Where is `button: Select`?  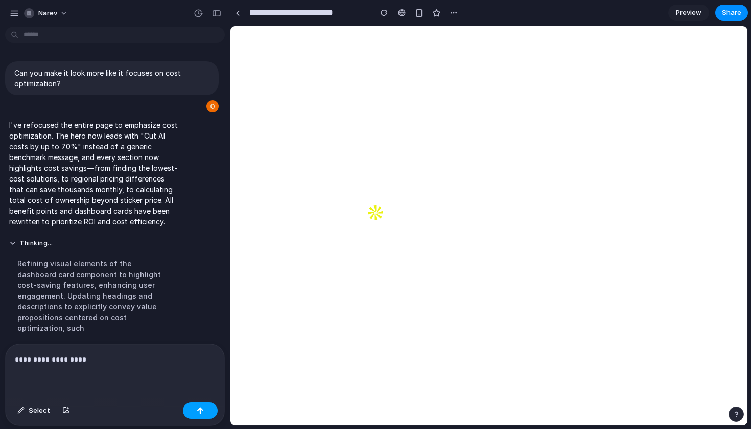 button: Select is located at coordinates (34, 410).